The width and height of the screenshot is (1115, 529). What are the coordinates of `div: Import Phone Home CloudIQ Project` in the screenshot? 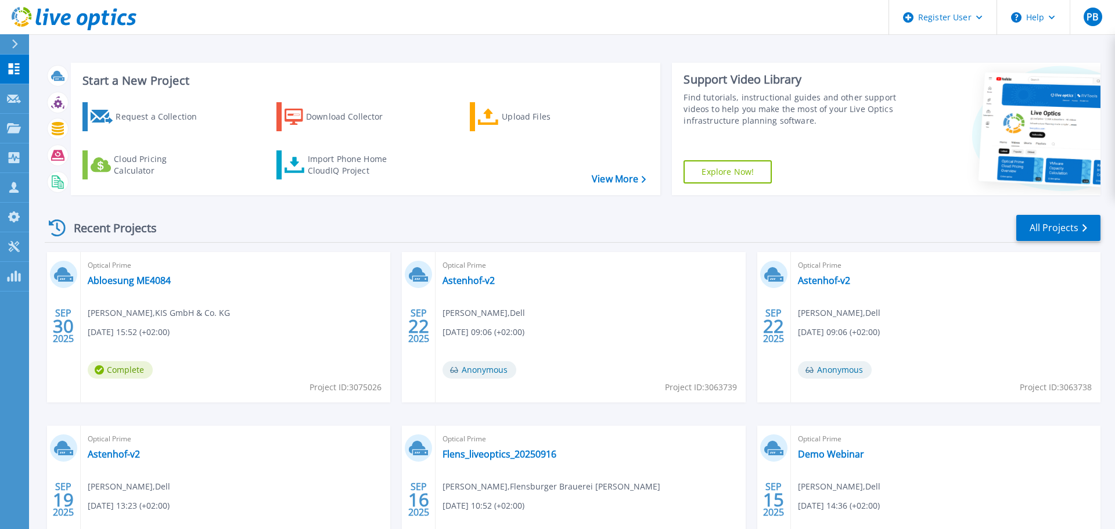 It's located at (353, 165).